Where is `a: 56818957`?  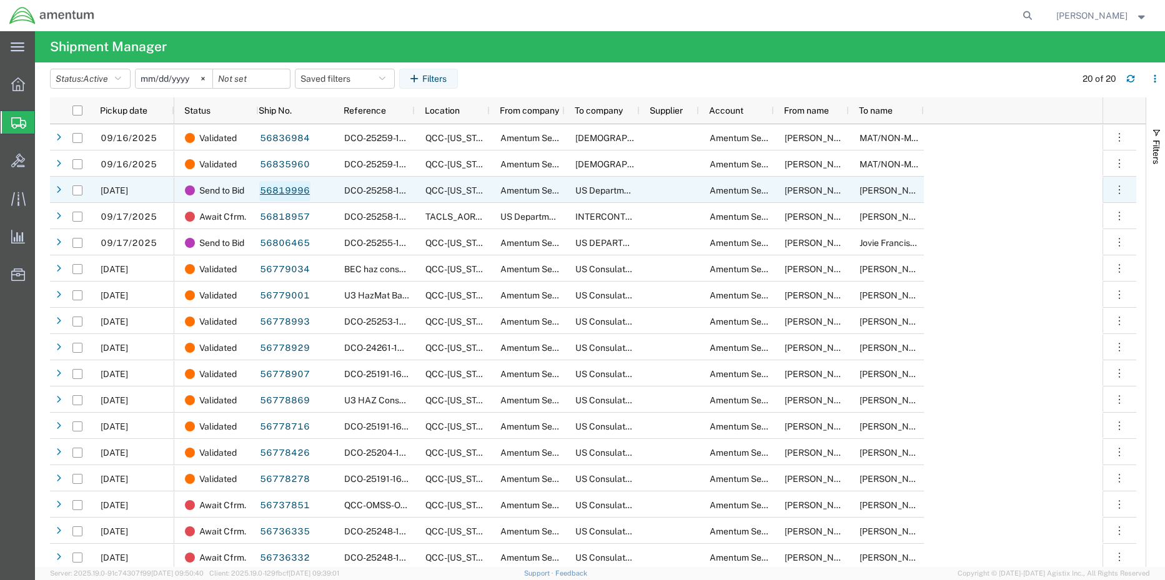 a: 56818957 is located at coordinates (285, 217).